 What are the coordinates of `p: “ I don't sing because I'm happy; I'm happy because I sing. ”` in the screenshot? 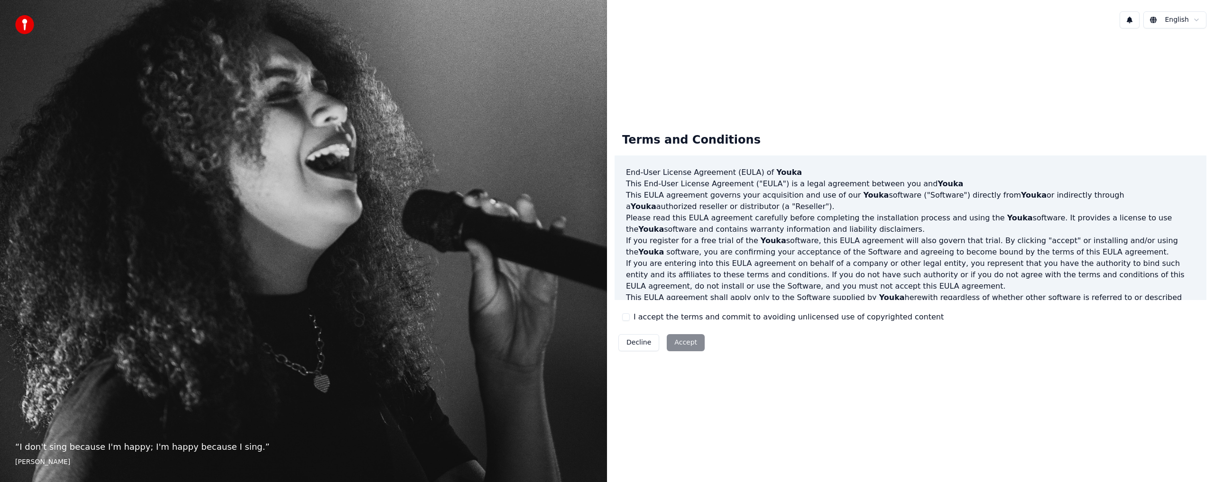 It's located at (303, 447).